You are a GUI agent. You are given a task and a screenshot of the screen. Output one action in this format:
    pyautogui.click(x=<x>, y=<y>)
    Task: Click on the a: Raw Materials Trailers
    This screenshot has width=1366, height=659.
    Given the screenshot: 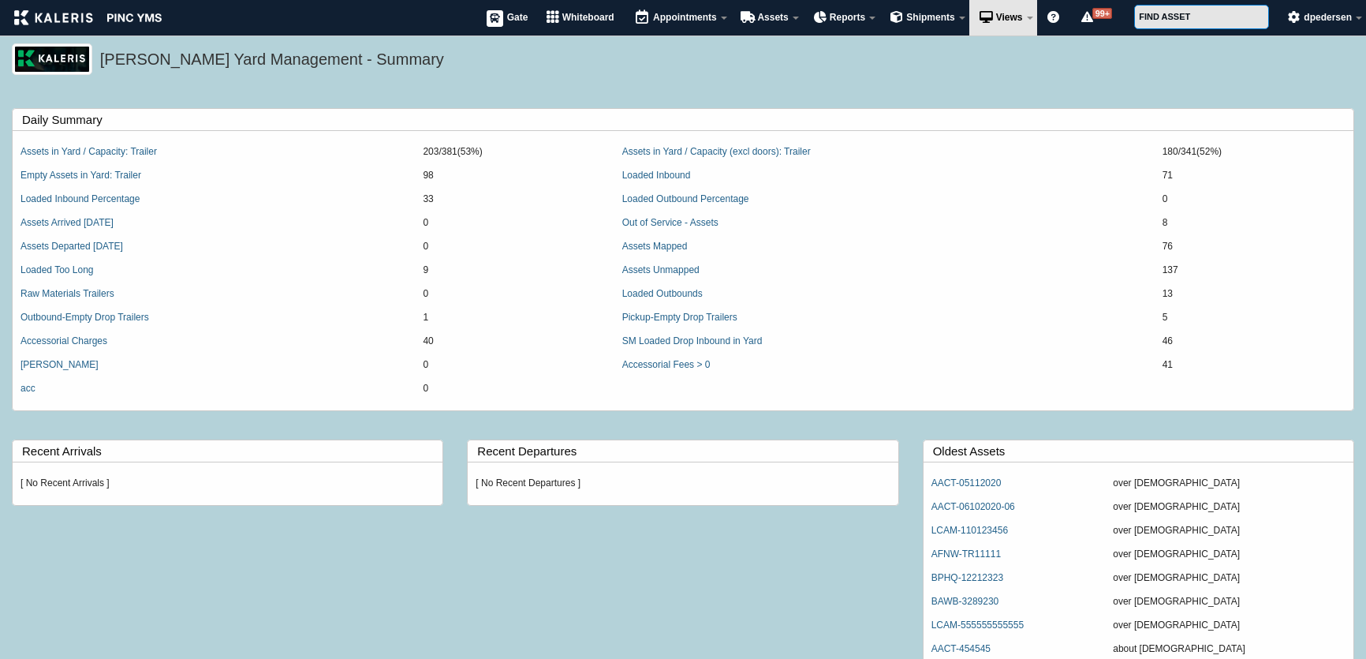 What is the action you would take?
    pyautogui.click(x=67, y=293)
    